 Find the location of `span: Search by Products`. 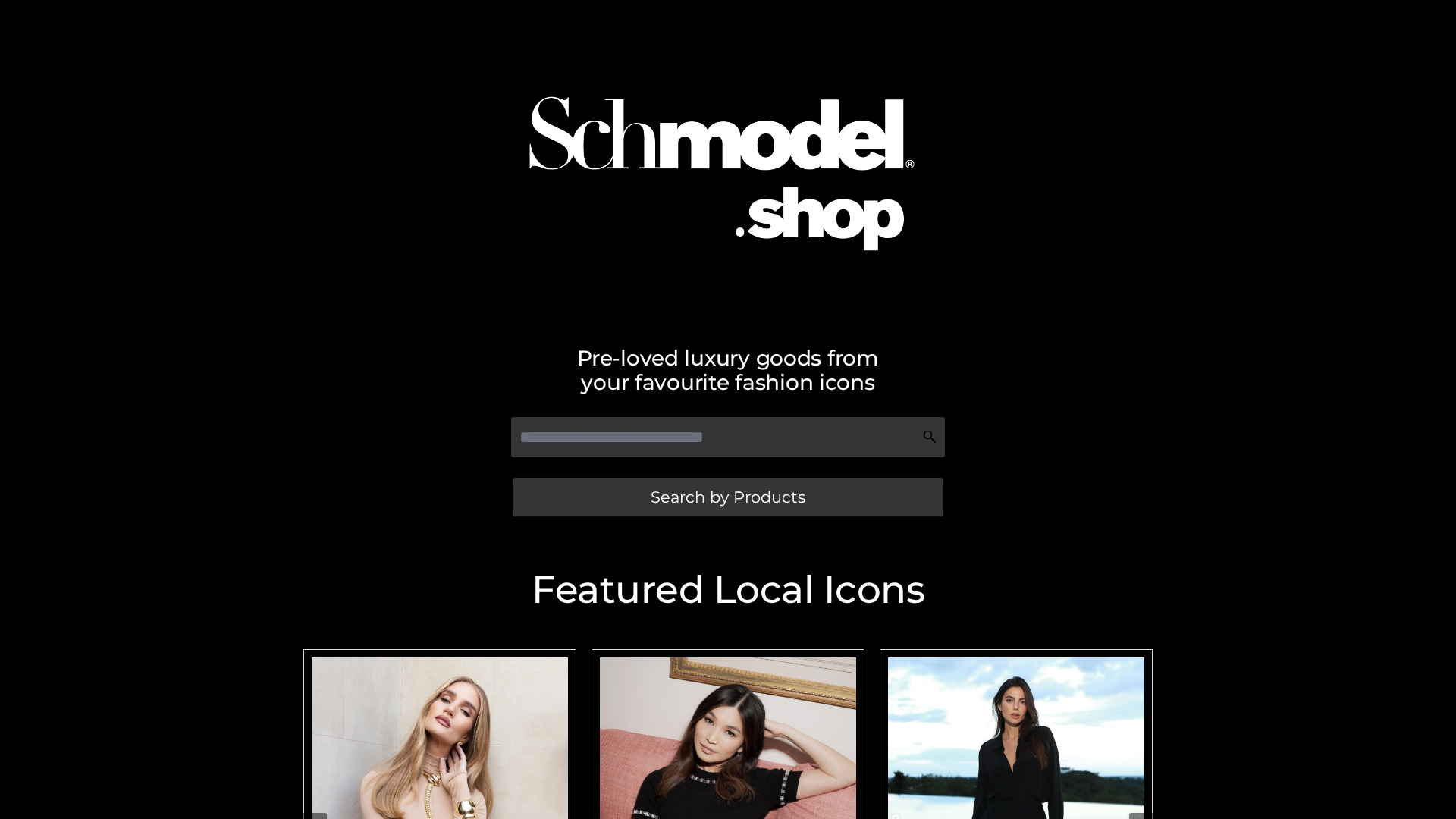

span: Search by Products is located at coordinates (728, 497).